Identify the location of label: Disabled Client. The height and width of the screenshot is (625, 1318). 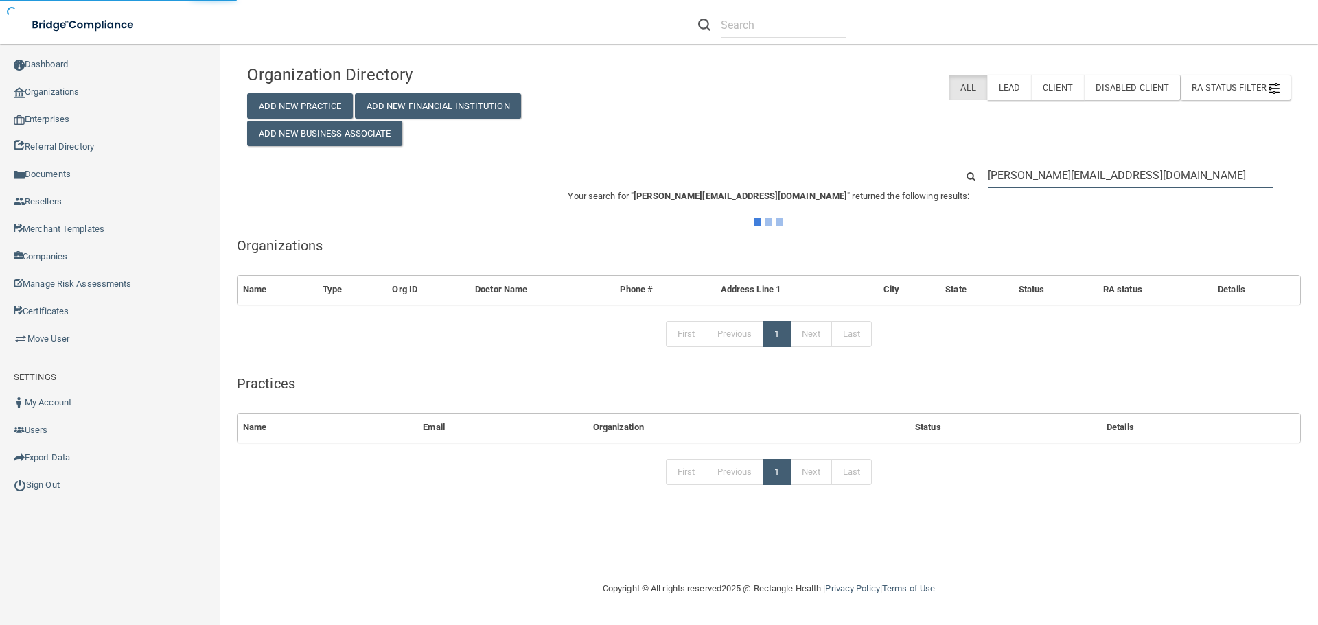
(1132, 87).